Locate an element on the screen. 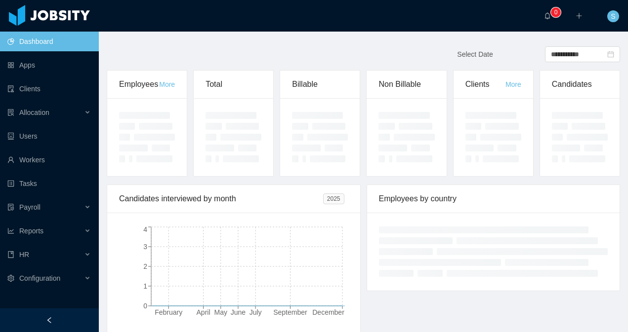 Image resolution: width=628 pixels, height=332 pixels. i: icon: setting is located at coordinates (11, 279).